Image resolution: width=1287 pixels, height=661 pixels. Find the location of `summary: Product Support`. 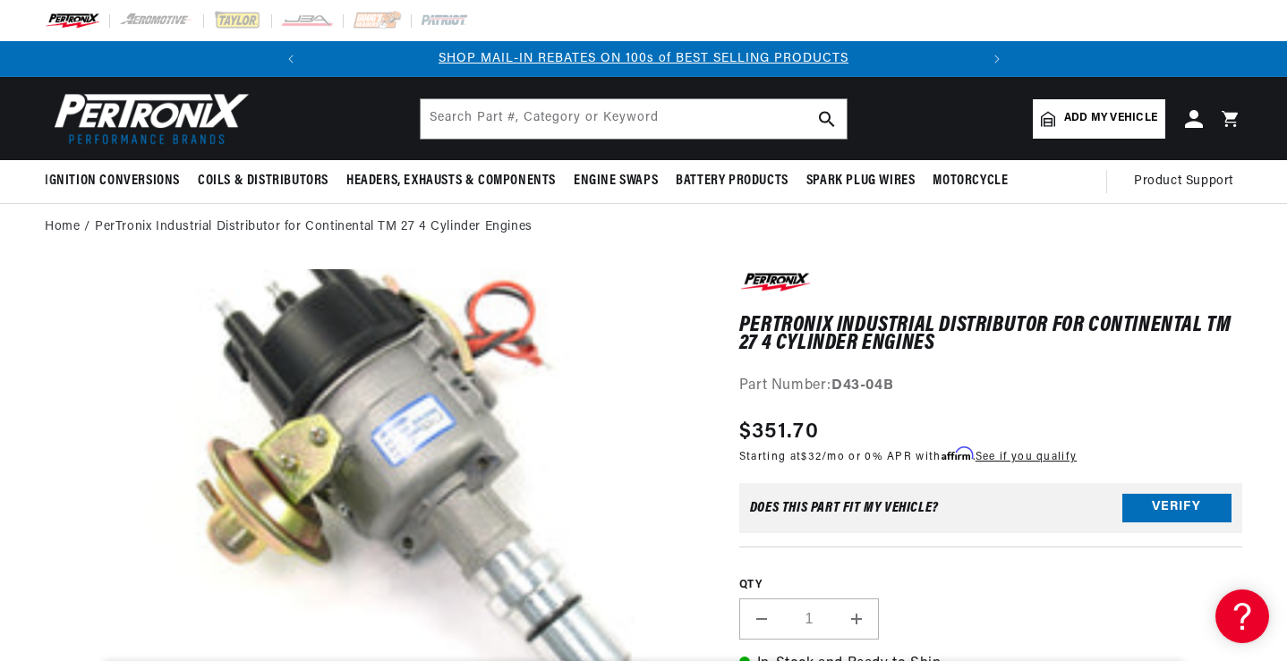

summary: Product Support is located at coordinates (1188, 182).